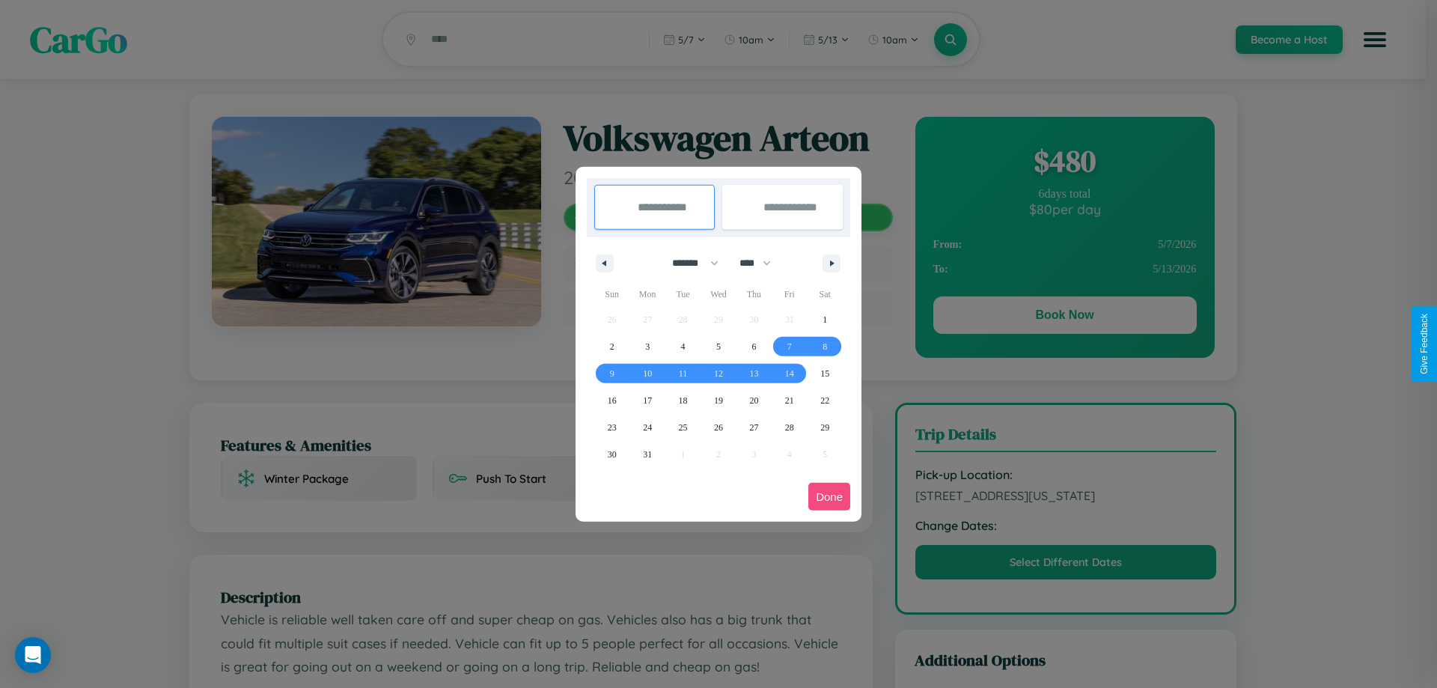 This screenshot has height=688, width=1437. I want to click on span: 13, so click(754, 374).